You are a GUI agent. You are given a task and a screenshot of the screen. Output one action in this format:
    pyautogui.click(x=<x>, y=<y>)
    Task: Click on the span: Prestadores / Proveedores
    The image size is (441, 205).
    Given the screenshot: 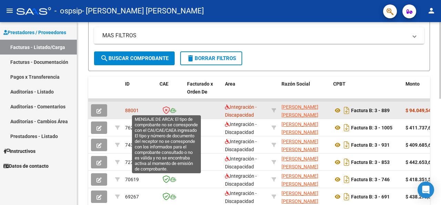 What is the action you would take?
    pyautogui.click(x=35, y=32)
    